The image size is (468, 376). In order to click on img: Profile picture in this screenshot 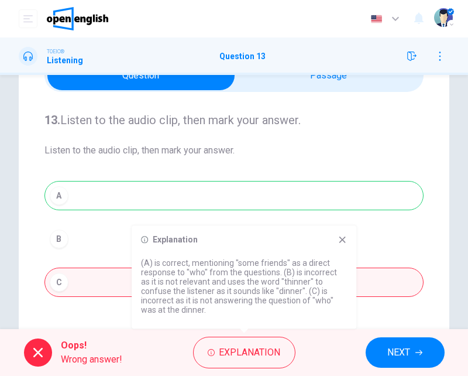, I will do `click(444, 18)`.